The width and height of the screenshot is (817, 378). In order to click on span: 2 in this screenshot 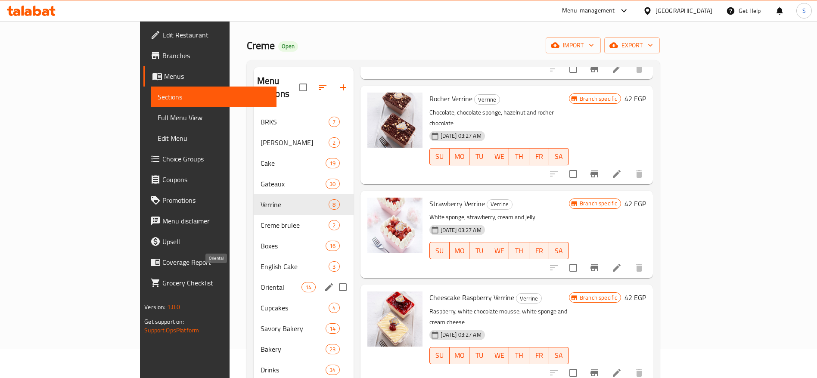, I will do `click(334, 143)`.